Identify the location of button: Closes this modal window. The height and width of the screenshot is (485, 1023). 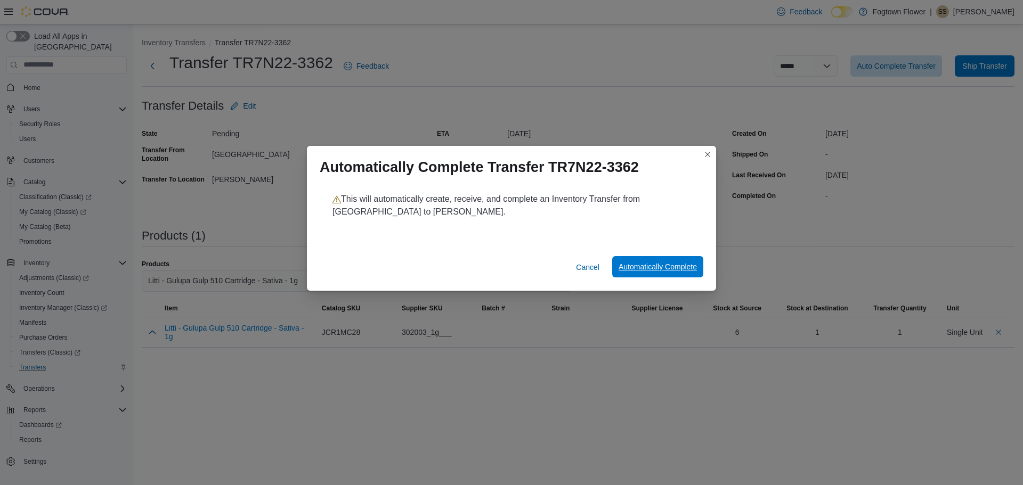
(707, 154).